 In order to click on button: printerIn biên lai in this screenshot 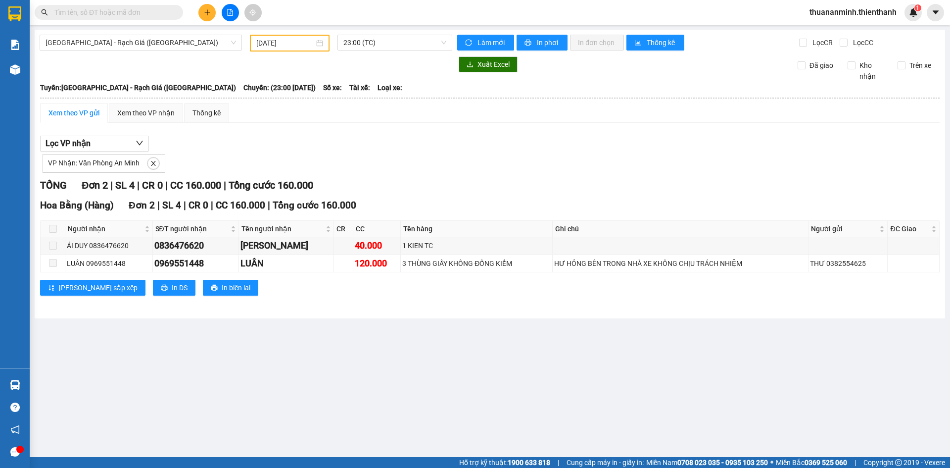, I will do `click(231, 288)`.